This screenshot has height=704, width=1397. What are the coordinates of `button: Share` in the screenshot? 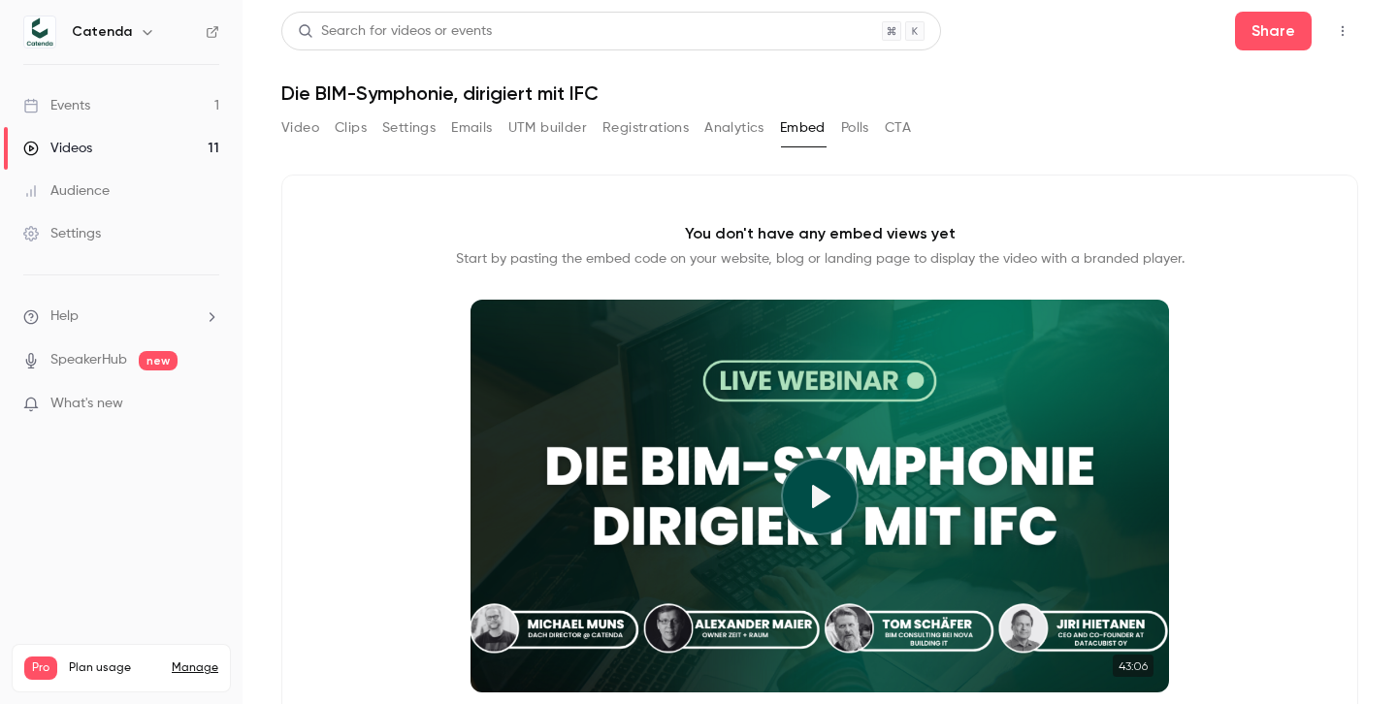 It's located at (1273, 31).